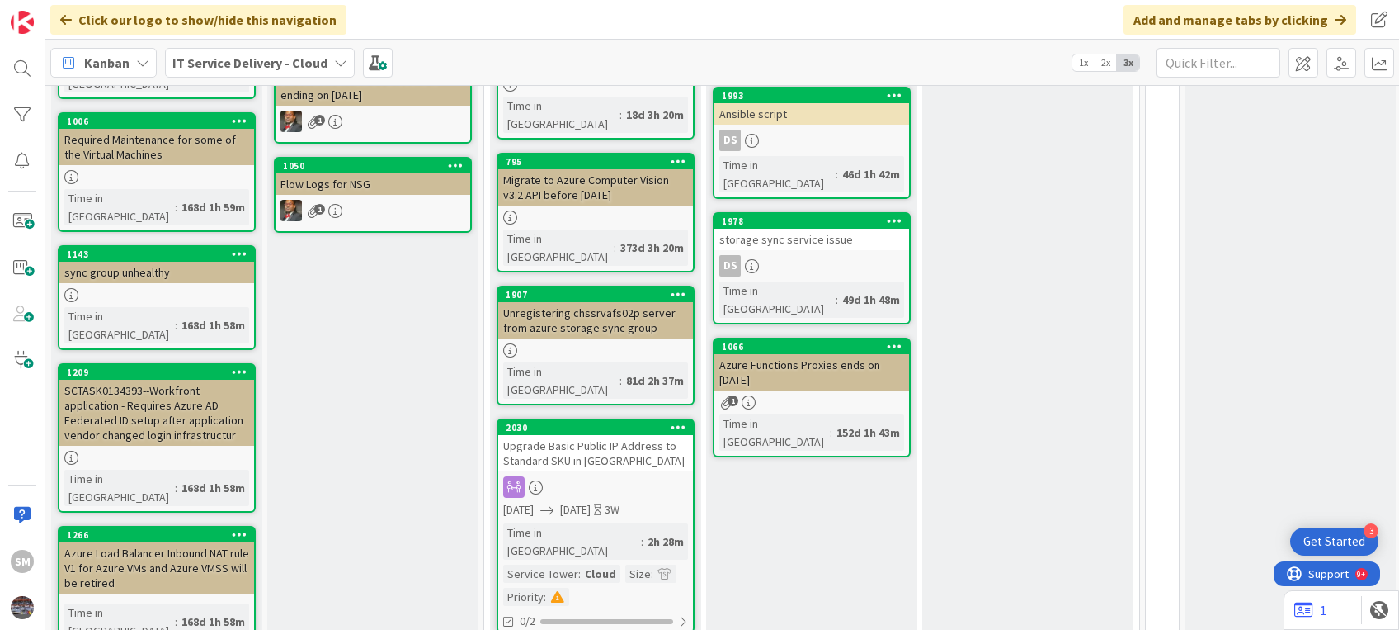  Describe the element at coordinates (157, 437) in the screenshot. I see `a: 1209SCTASK0134393--Workfront application - Requires Azure AD Federated ID setup after application...` at that location.